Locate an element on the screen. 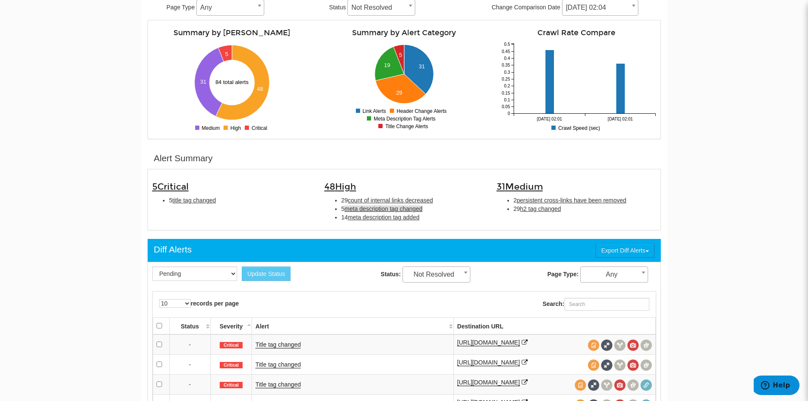  span: High is located at coordinates (346, 187).